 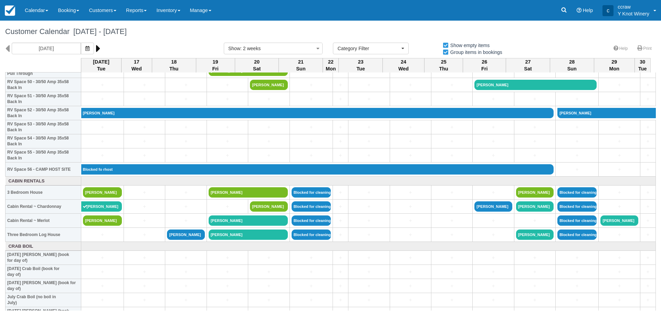 What do you see at coordinates (257, 65) in the screenshot?
I see `th: 20 Sat` at bounding box center [257, 65].